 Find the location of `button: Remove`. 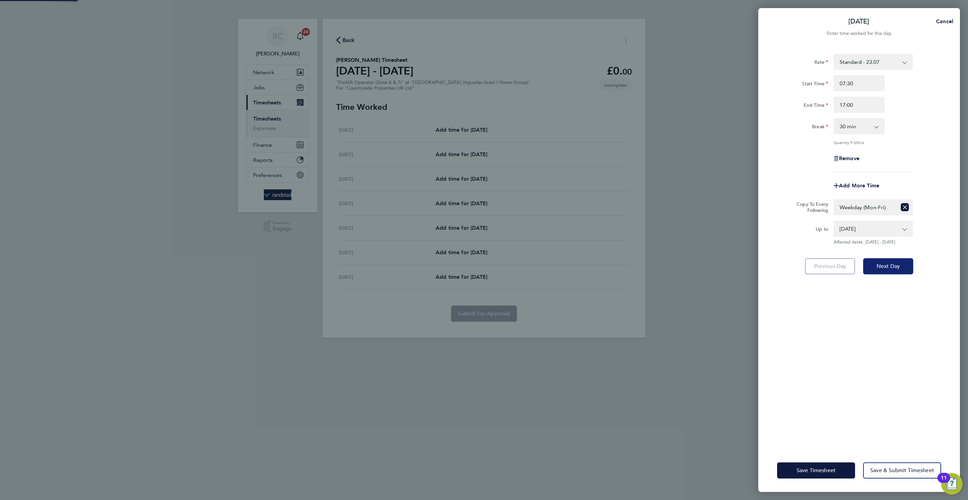

button: Remove is located at coordinates (846, 159).